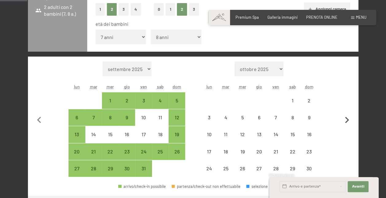  Describe the element at coordinates (58, 10) in the screenshot. I see `span: 2 adulti con 2 bambini (7, 8 a.)` at that location.